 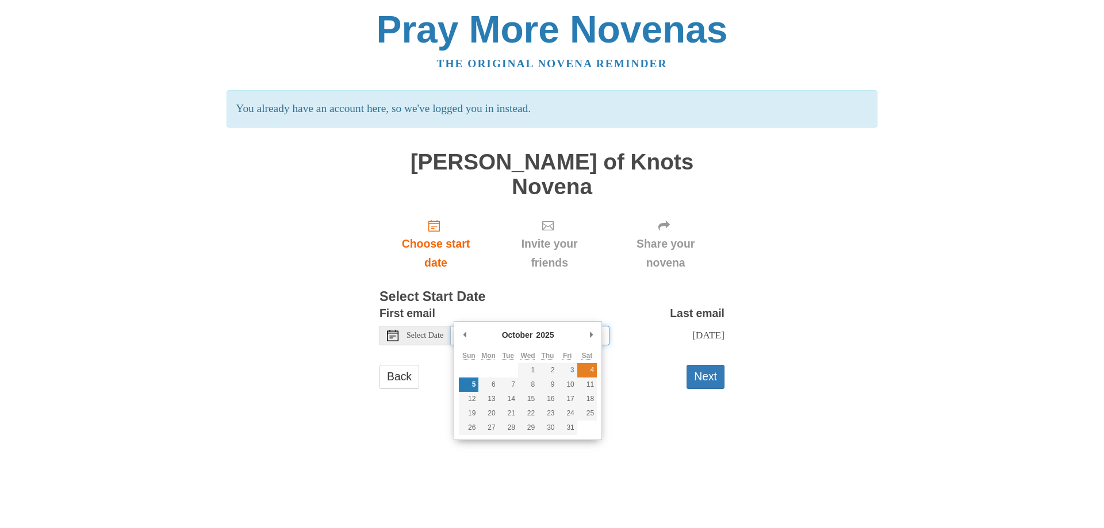 What do you see at coordinates (469, 413) in the screenshot?
I see `button: 19` at bounding box center [469, 413].